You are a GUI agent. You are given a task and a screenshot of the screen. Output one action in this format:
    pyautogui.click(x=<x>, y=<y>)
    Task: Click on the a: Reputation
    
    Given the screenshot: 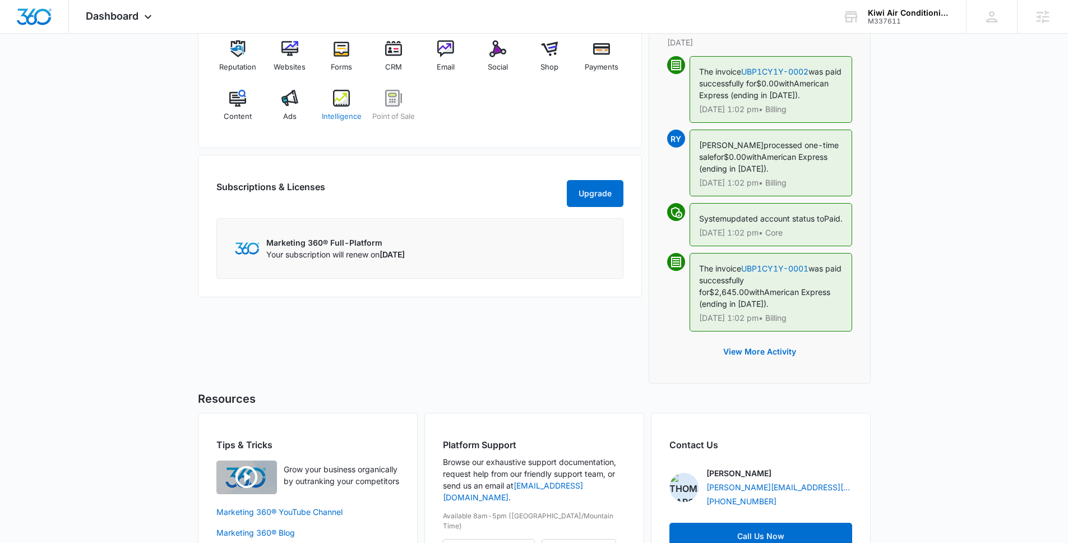 What is the action you would take?
    pyautogui.click(x=238, y=61)
    